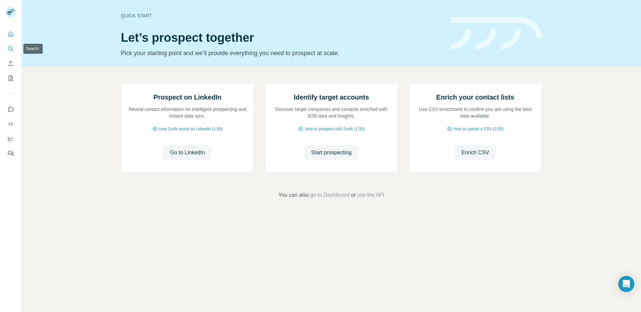 The height and width of the screenshot is (312, 641). I want to click on span: How to upload a CSV (2:59), so click(479, 129).